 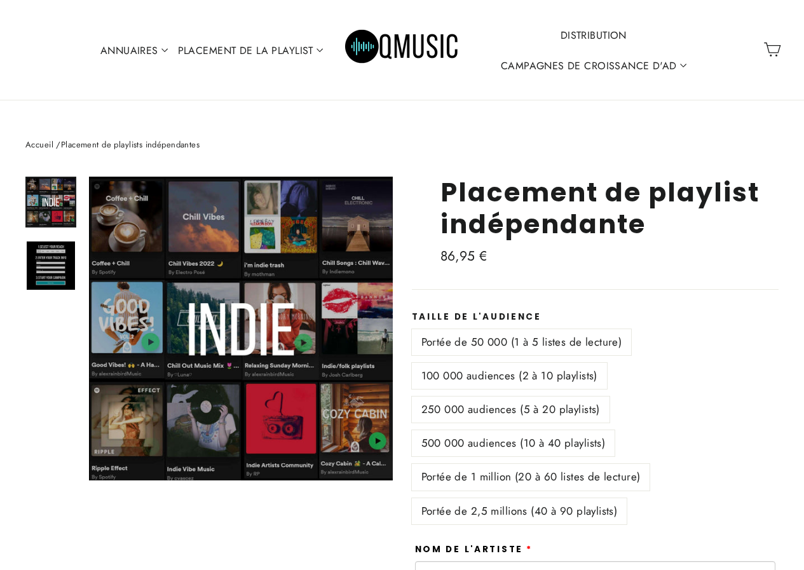 I want to click on font: Nom de l'artiste, so click(x=469, y=549).